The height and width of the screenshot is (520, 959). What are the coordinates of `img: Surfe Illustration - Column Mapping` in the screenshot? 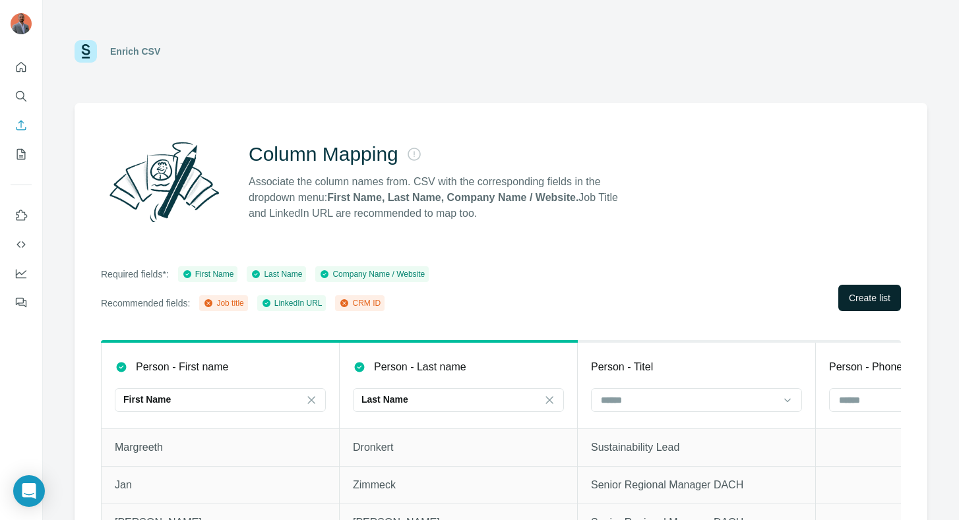 It's located at (164, 182).